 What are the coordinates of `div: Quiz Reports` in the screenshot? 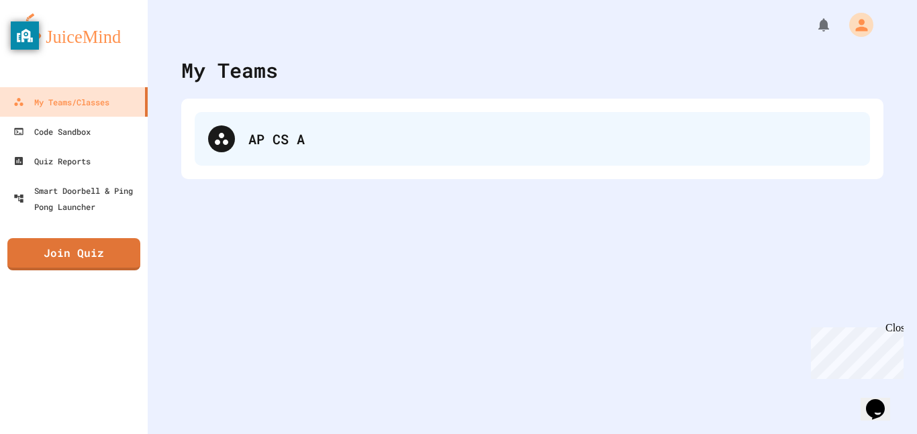 It's located at (52, 161).